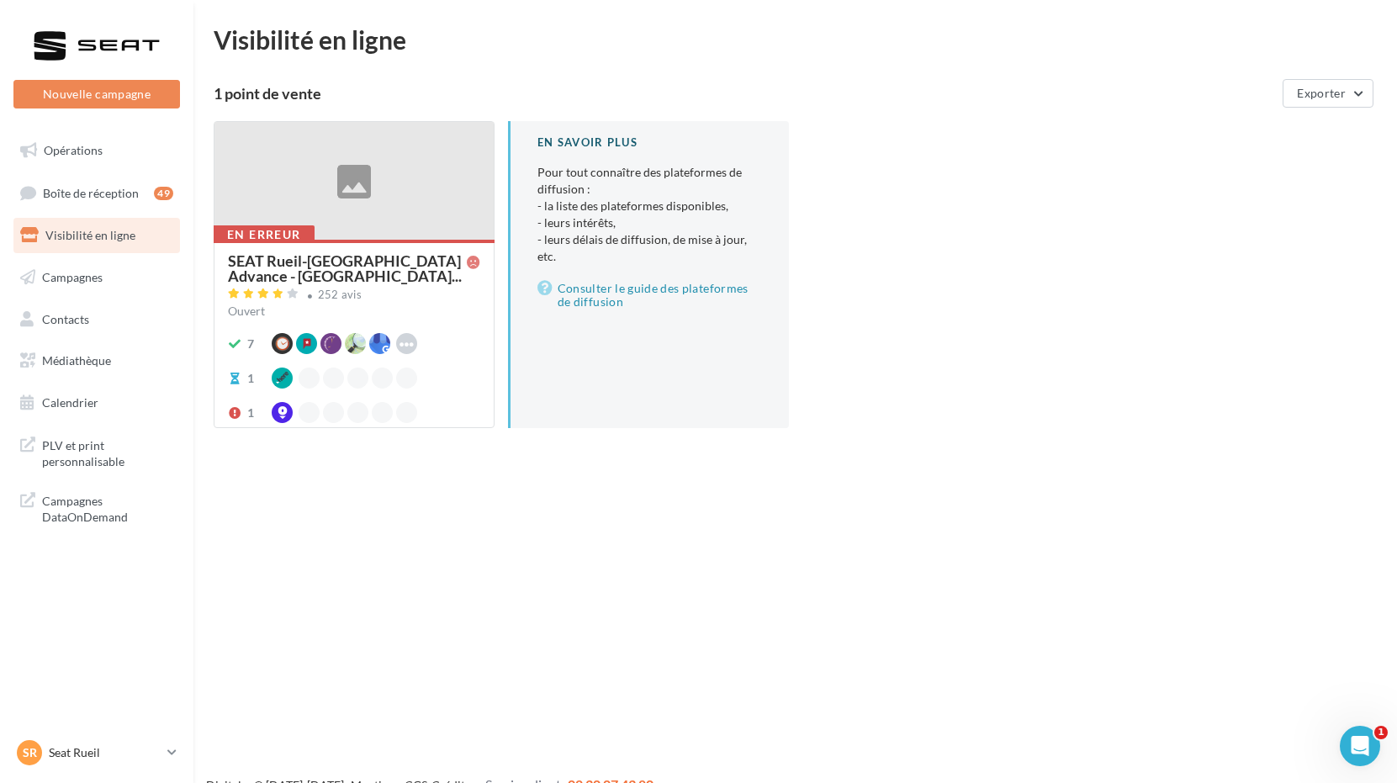  What do you see at coordinates (1321, 92) in the screenshot?
I see `span: Exporter` at bounding box center [1321, 92].